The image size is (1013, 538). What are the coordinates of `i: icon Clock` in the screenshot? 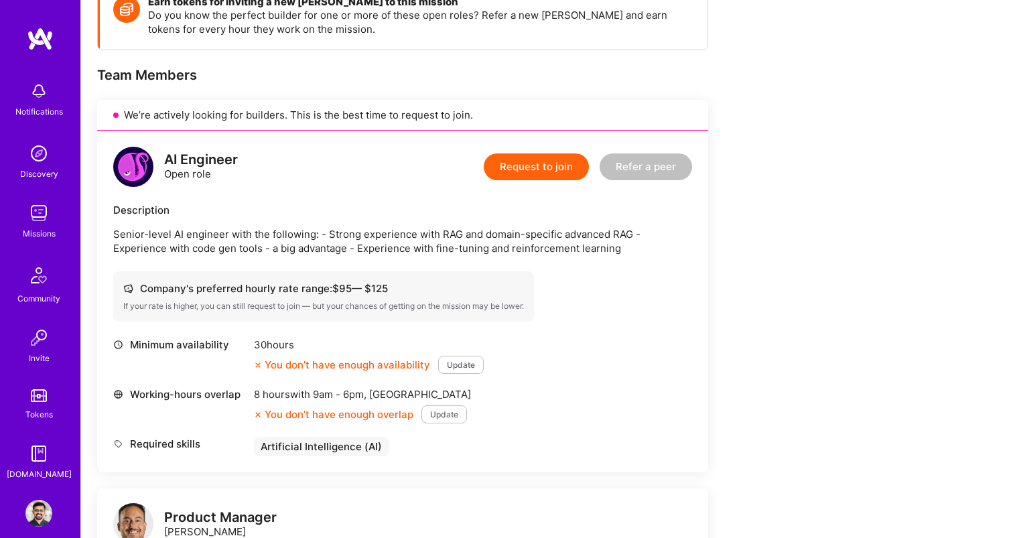 It's located at (118, 345).